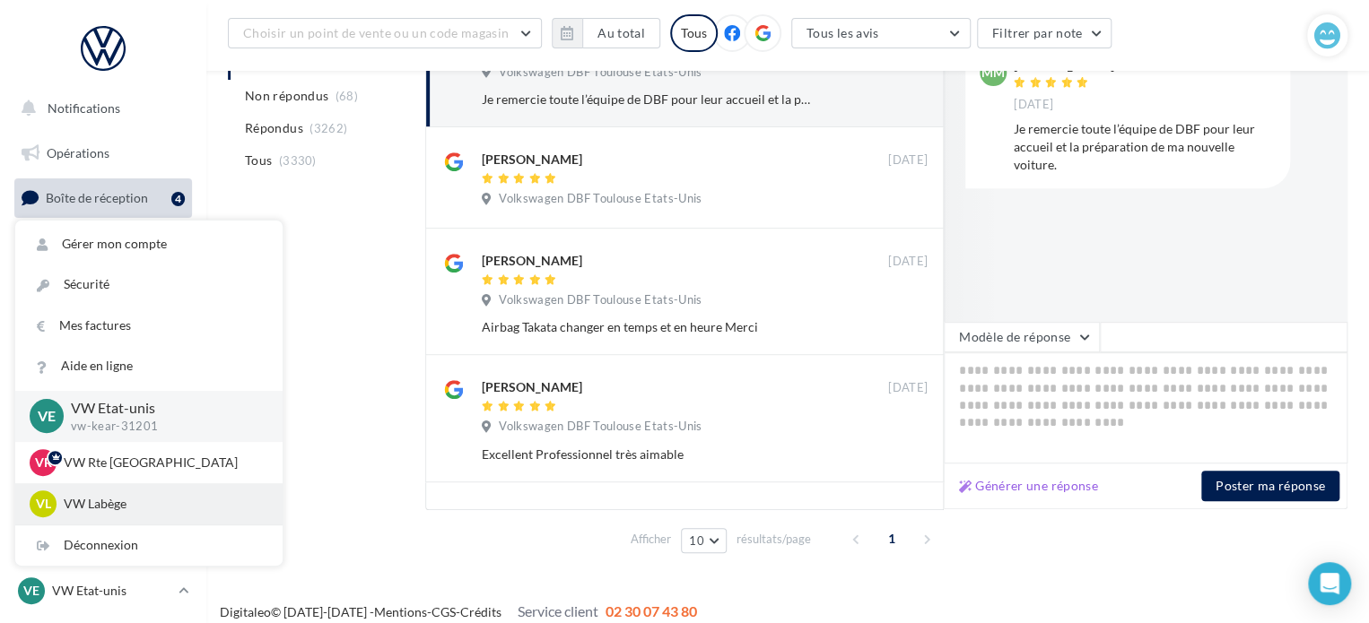  What do you see at coordinates (881, 33) in the screenshot?
I see `button: Tous les avis` at bounding box center [881, 33].